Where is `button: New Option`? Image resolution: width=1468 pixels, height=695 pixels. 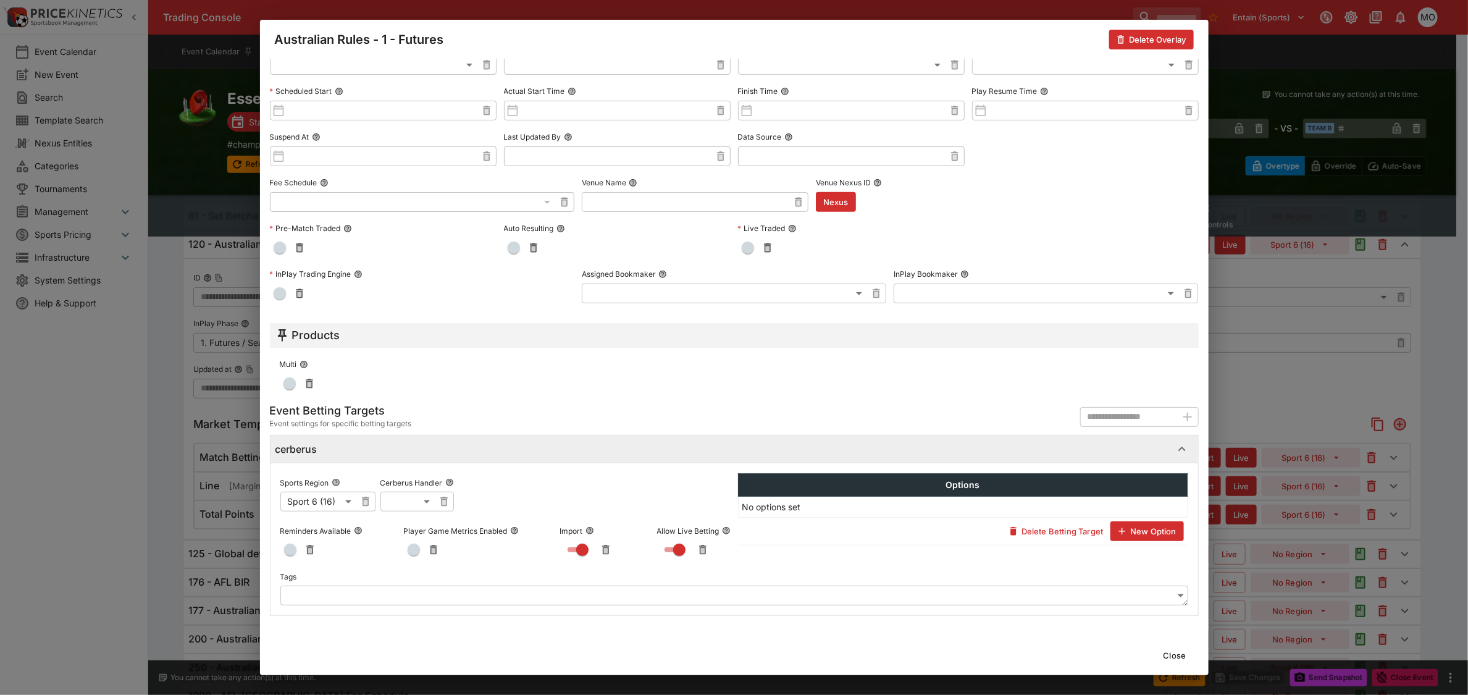
button: New Option is located at coordinates (1146, 531).